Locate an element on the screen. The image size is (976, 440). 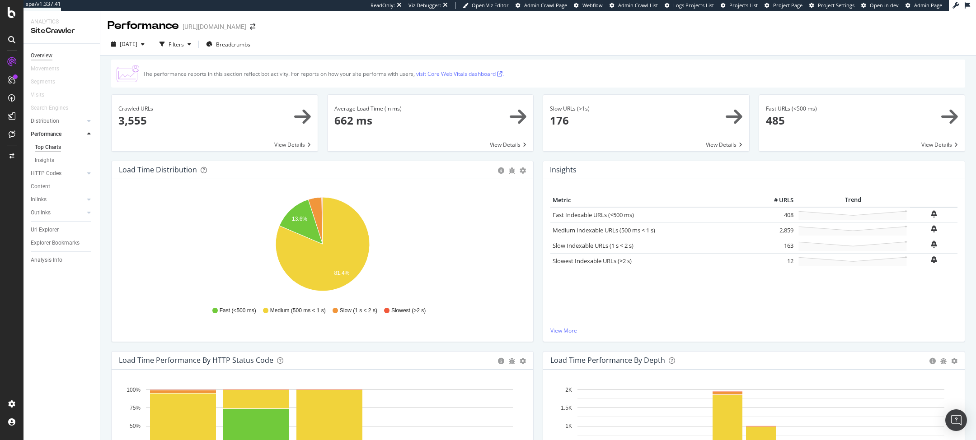
span: Admin Crawl List is located at coordinates (638, 5).